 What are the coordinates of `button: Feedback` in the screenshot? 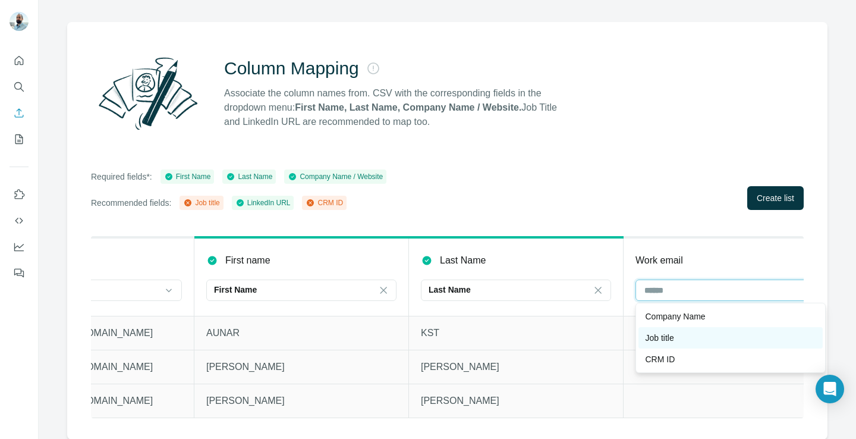 It's located at (19, 273).